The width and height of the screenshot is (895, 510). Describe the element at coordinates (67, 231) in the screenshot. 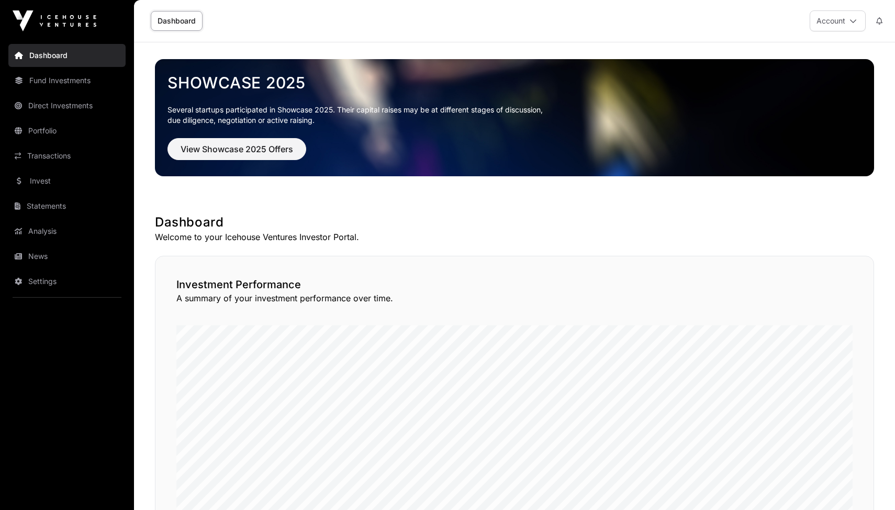

I see `a: Analysis` at that location.